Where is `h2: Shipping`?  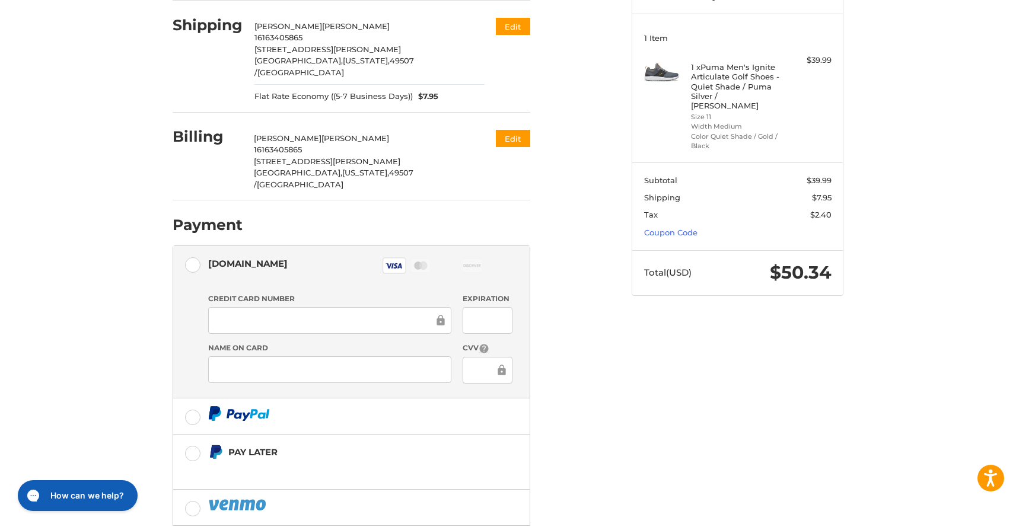 h2: Shipping is located at coordinates (208, 25).